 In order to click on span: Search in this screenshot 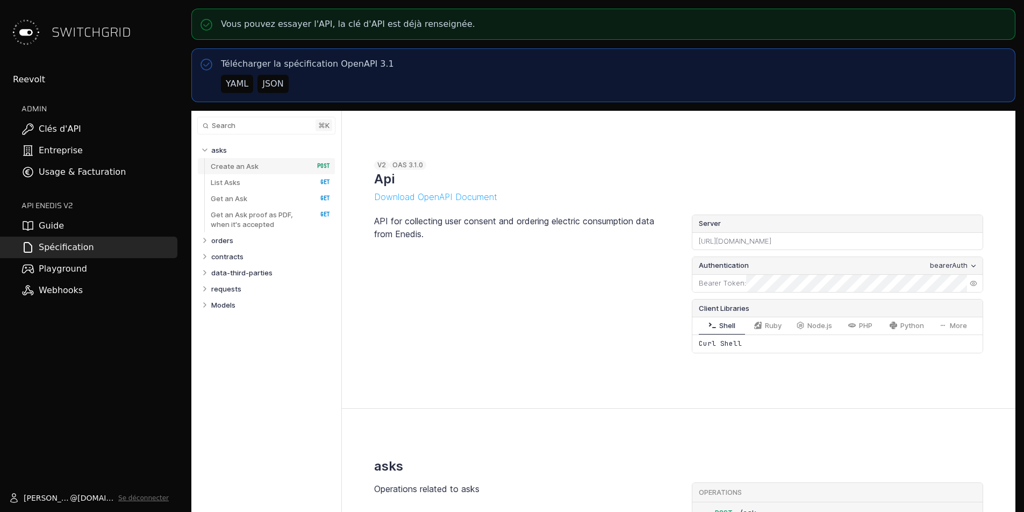, I will do `click(224, 125)`.